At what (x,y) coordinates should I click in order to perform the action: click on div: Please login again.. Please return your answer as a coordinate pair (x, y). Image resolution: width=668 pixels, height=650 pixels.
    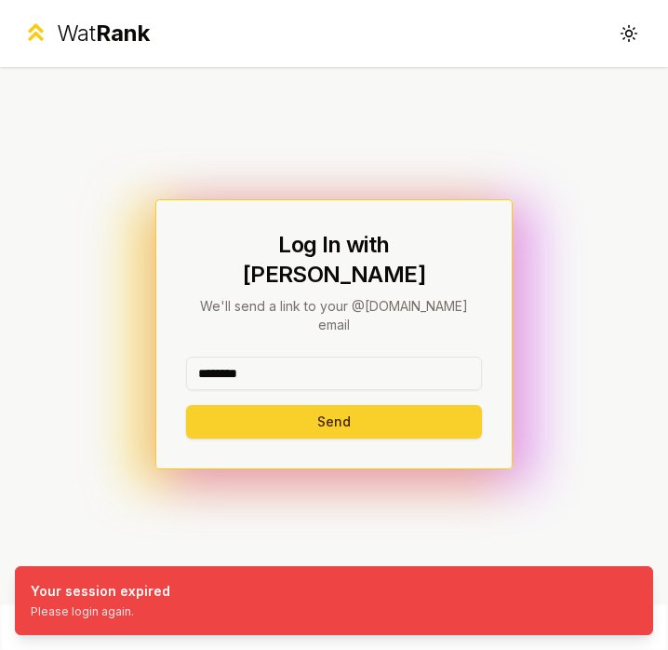
    Looking at the image, I should click on (101, 611).